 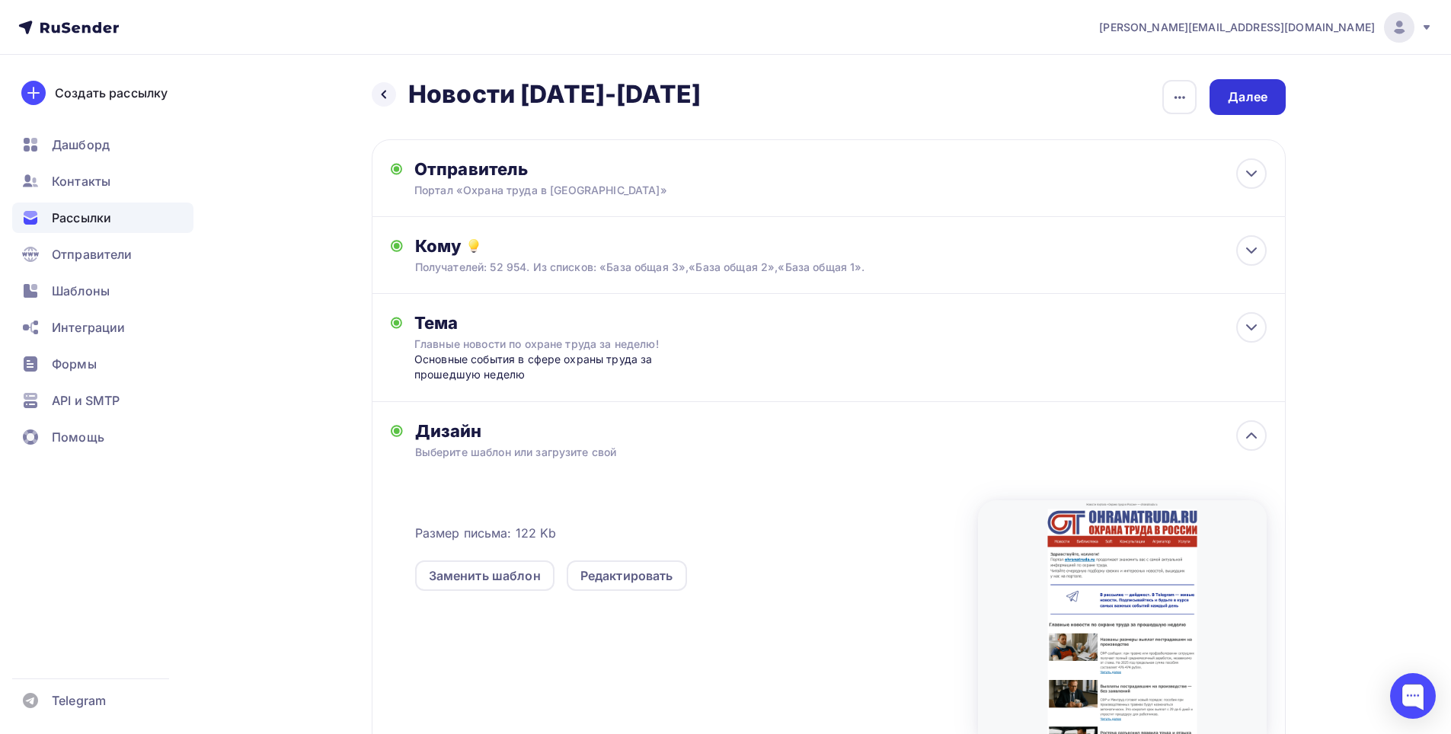 I want to click on div: Основные события в сфере охраны труда за прошедшую неделю, so click(x=564, y=367).